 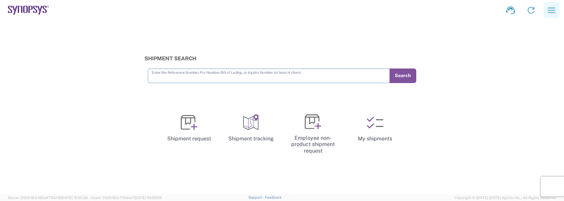 I want to click on a: Employee non-product shipment request, so click(x=313, y=134).